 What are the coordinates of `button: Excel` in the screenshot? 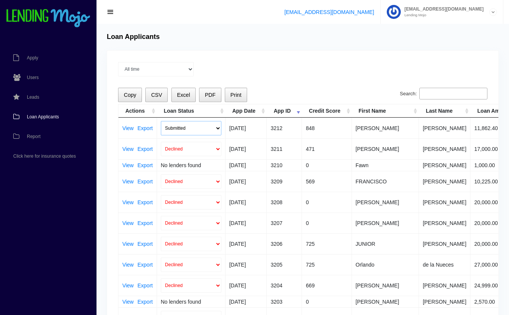 It's located at (184, 95).